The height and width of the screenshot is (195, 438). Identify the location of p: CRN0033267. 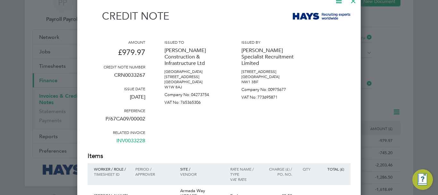
(116, 78).